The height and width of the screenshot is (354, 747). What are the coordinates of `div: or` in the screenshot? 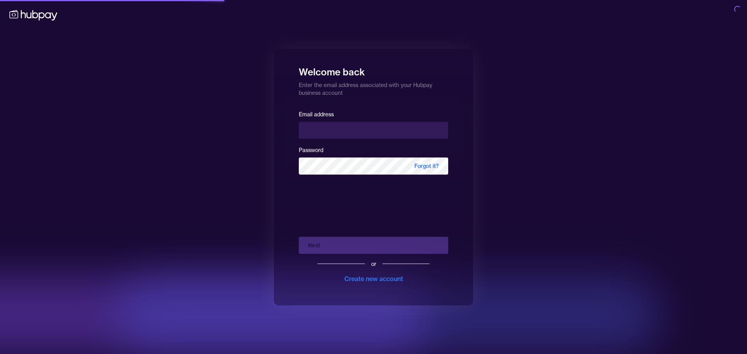 It's located at (374, 264).